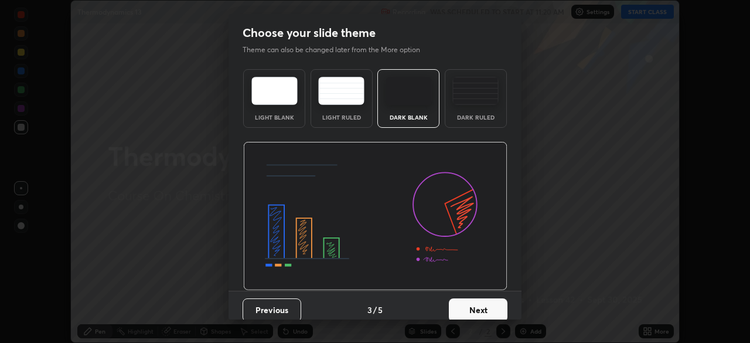  What do you see at coordinates (342, 117) in the screenshot?
I see `div: Light Ruled` at bounding box center [342, 117].